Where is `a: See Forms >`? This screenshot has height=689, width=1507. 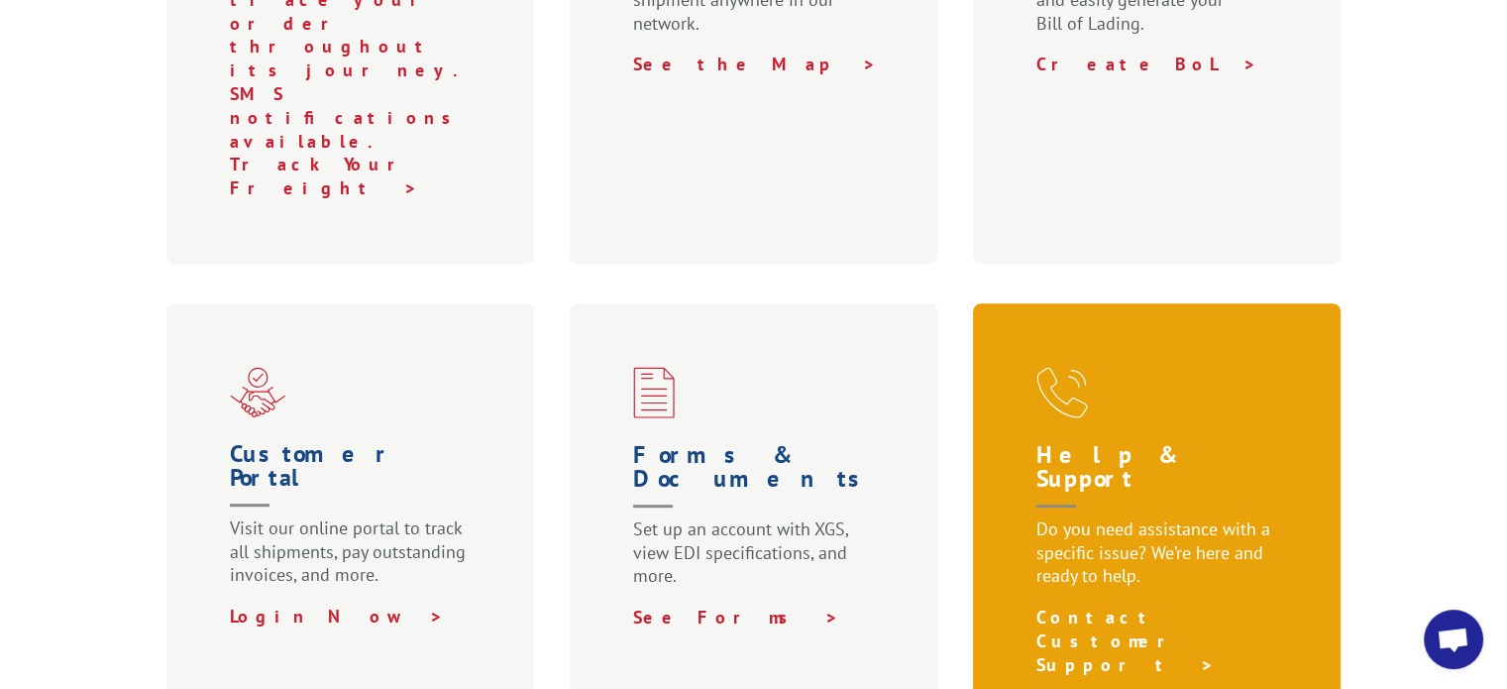 a: See Forms > is located at coordinates (736, 616).